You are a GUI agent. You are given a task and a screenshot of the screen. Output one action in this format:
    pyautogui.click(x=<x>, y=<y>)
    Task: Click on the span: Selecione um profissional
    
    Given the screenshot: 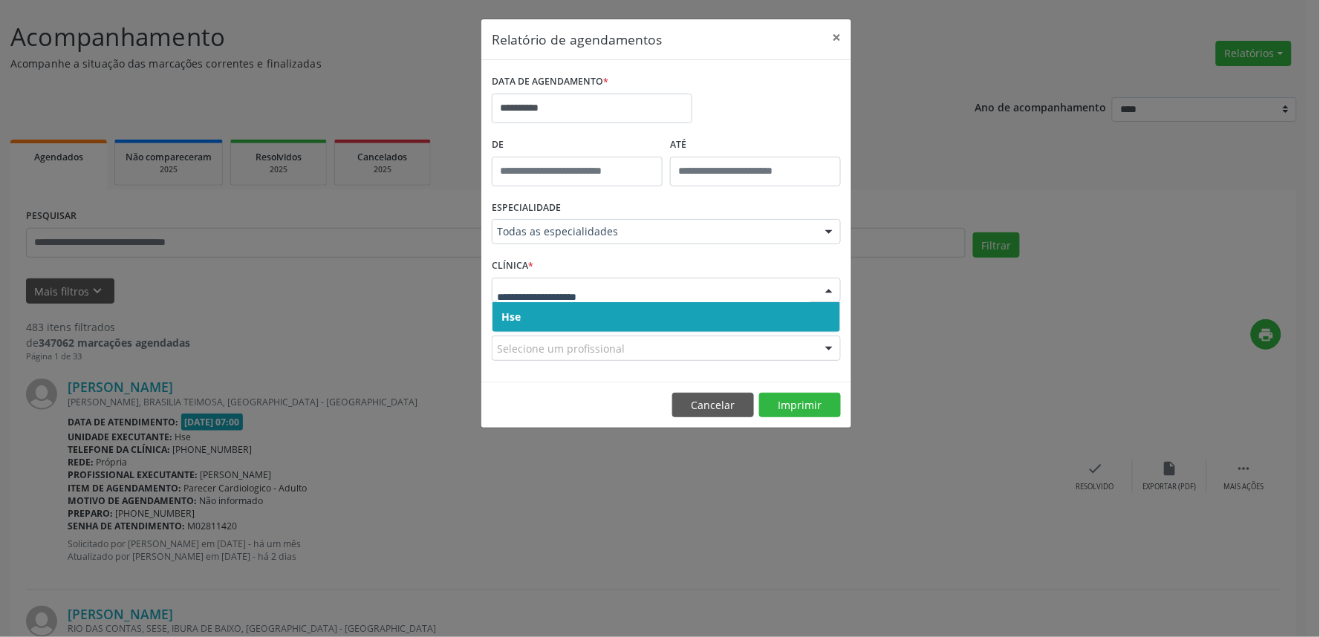 What is the action you would take?
    pyautogui.click(x=561, y=348)
    